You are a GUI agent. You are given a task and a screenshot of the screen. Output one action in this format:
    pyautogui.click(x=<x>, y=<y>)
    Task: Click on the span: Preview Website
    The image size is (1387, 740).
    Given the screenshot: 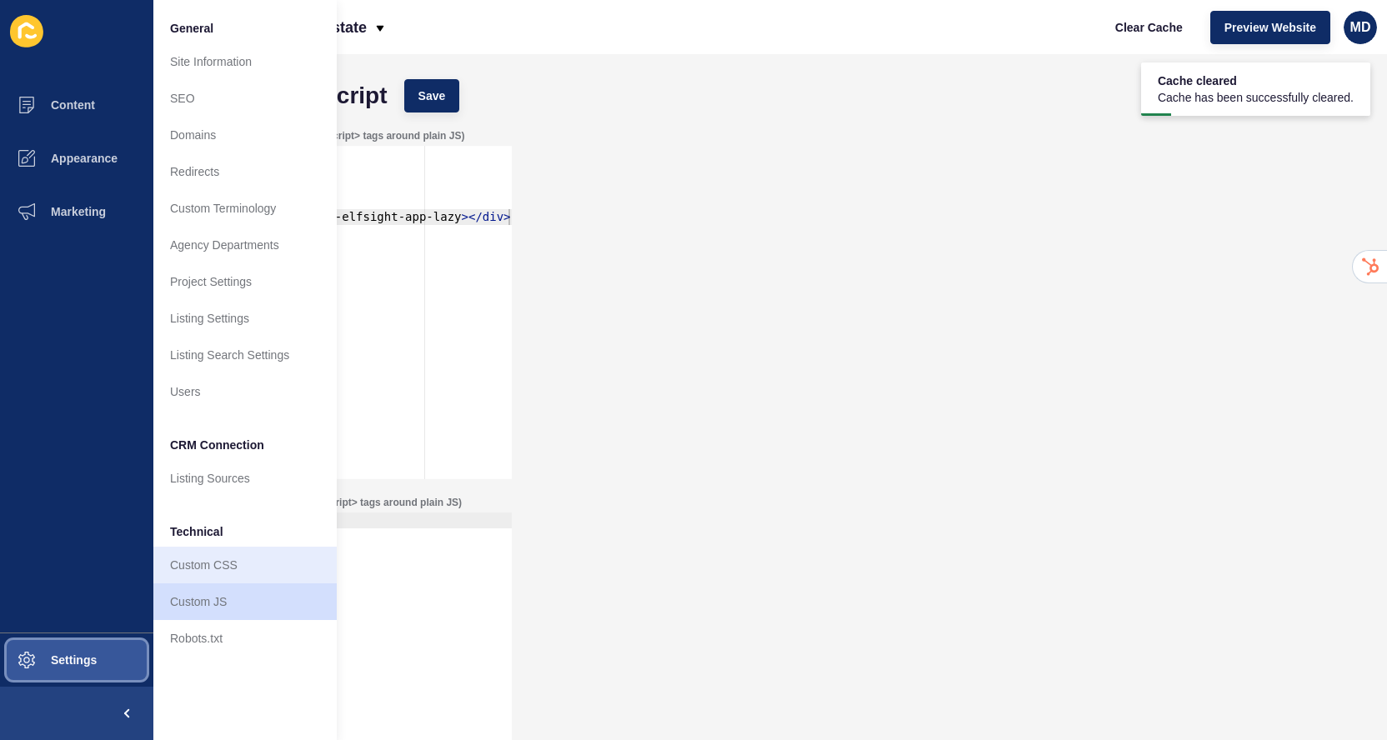 What is the action you would take?
    pyautogui.click(x=1270, y=28)
    